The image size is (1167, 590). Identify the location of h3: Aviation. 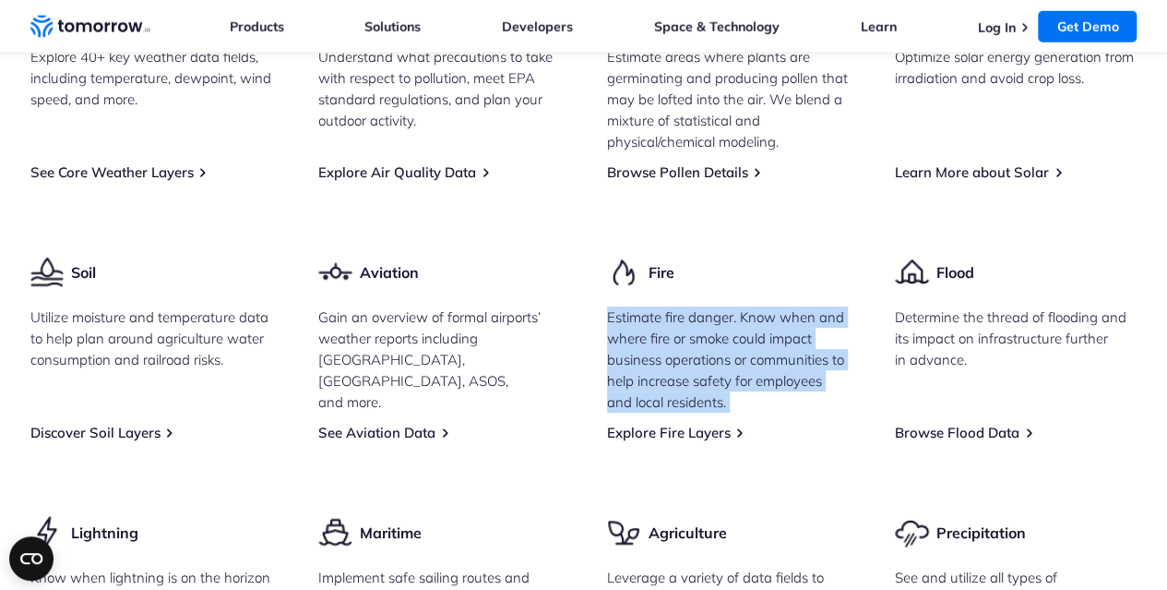
(389, 272).